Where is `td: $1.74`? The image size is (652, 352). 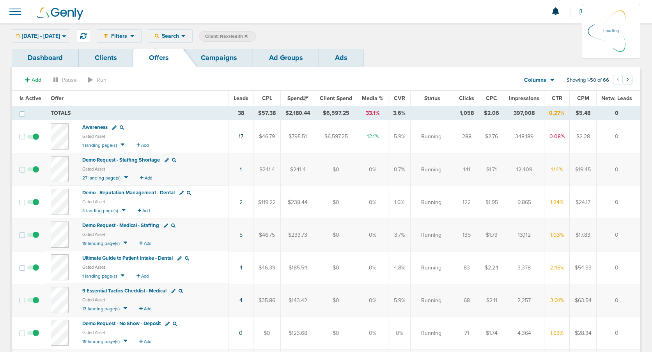
td: $1.74 is located at coordinates (492, 333).